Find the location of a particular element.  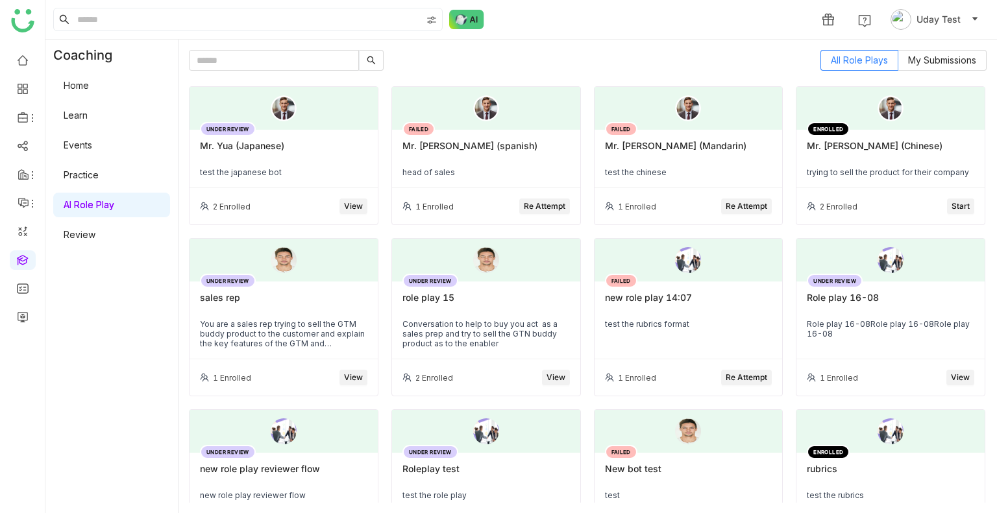

a: AI Role Play is located at coordinates (89, 204).